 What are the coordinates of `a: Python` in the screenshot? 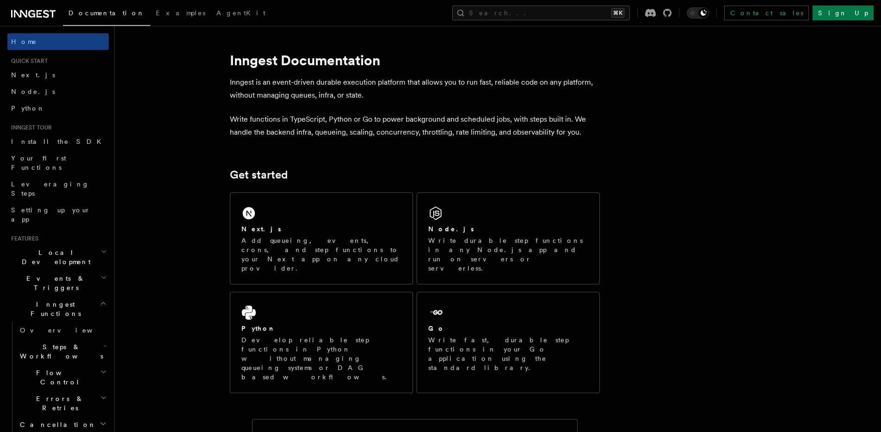 It's located at (58, 108).